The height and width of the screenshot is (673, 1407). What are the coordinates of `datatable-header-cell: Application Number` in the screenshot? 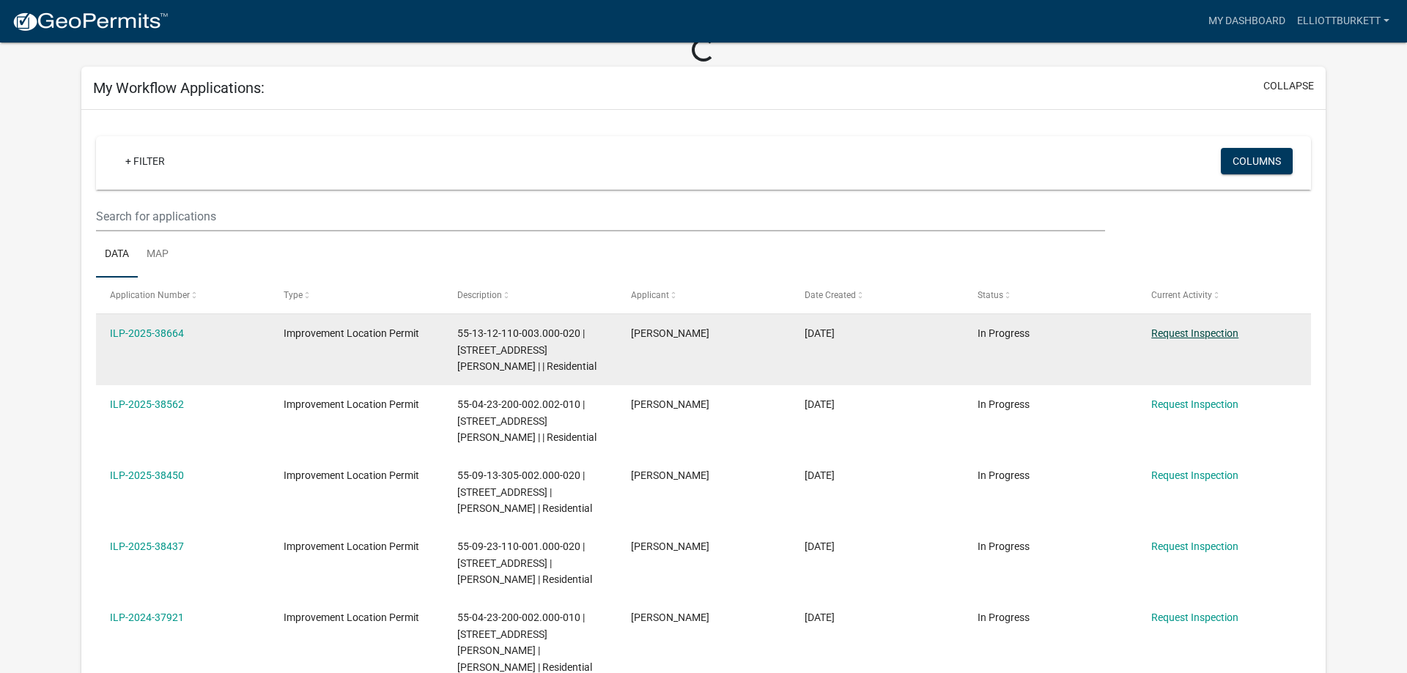 It's located at (182, 295).